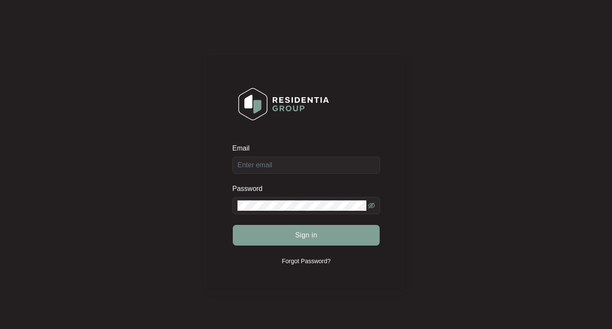 The height and width of the screenshot is (329, 612). What do you see at coordinates (306, 235) in the screenshot?
I see `button: Sign in` at bounding box center [306, 235].